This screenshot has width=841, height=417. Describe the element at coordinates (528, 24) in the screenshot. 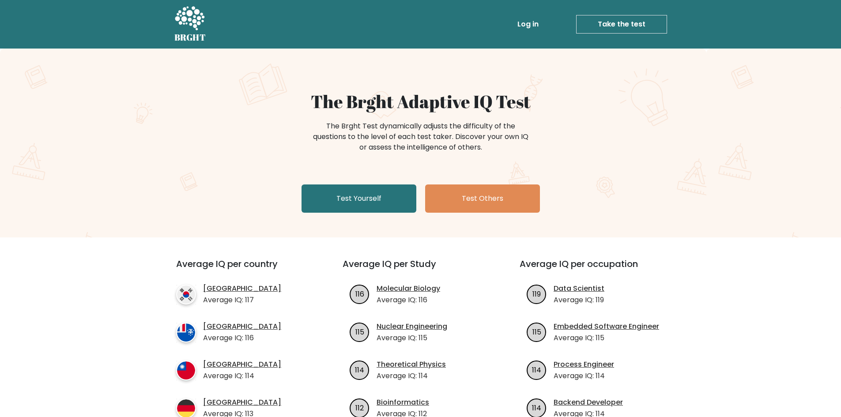

I see `a: Log in` at that location.